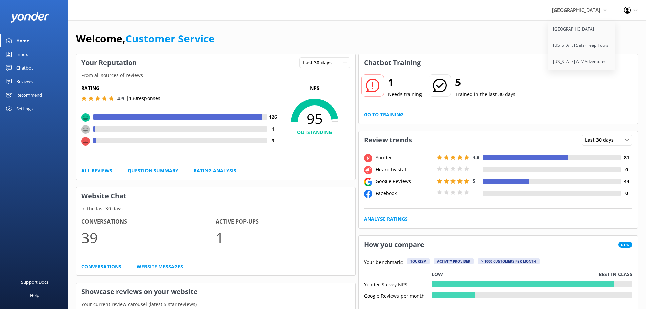  I want to click on h4: 126, so click(273, 117).